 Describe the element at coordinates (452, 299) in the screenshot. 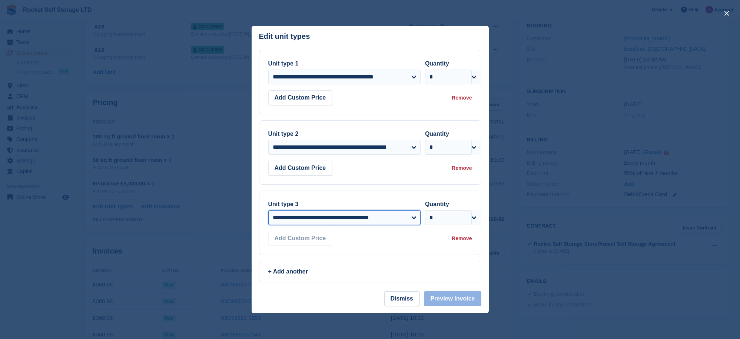

I see `button: Preview Invoice` at that location.